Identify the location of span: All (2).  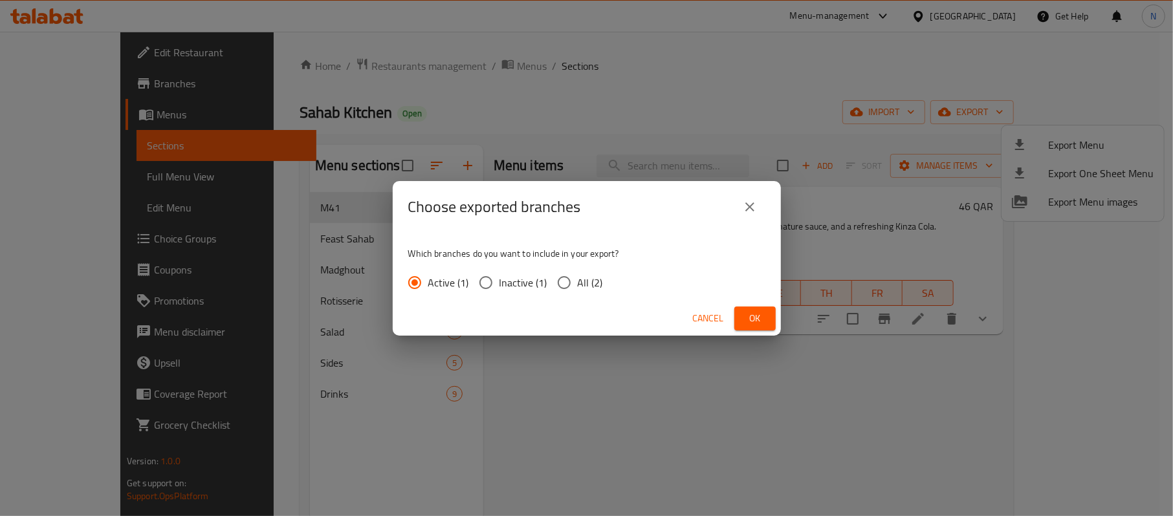
(590, 283).